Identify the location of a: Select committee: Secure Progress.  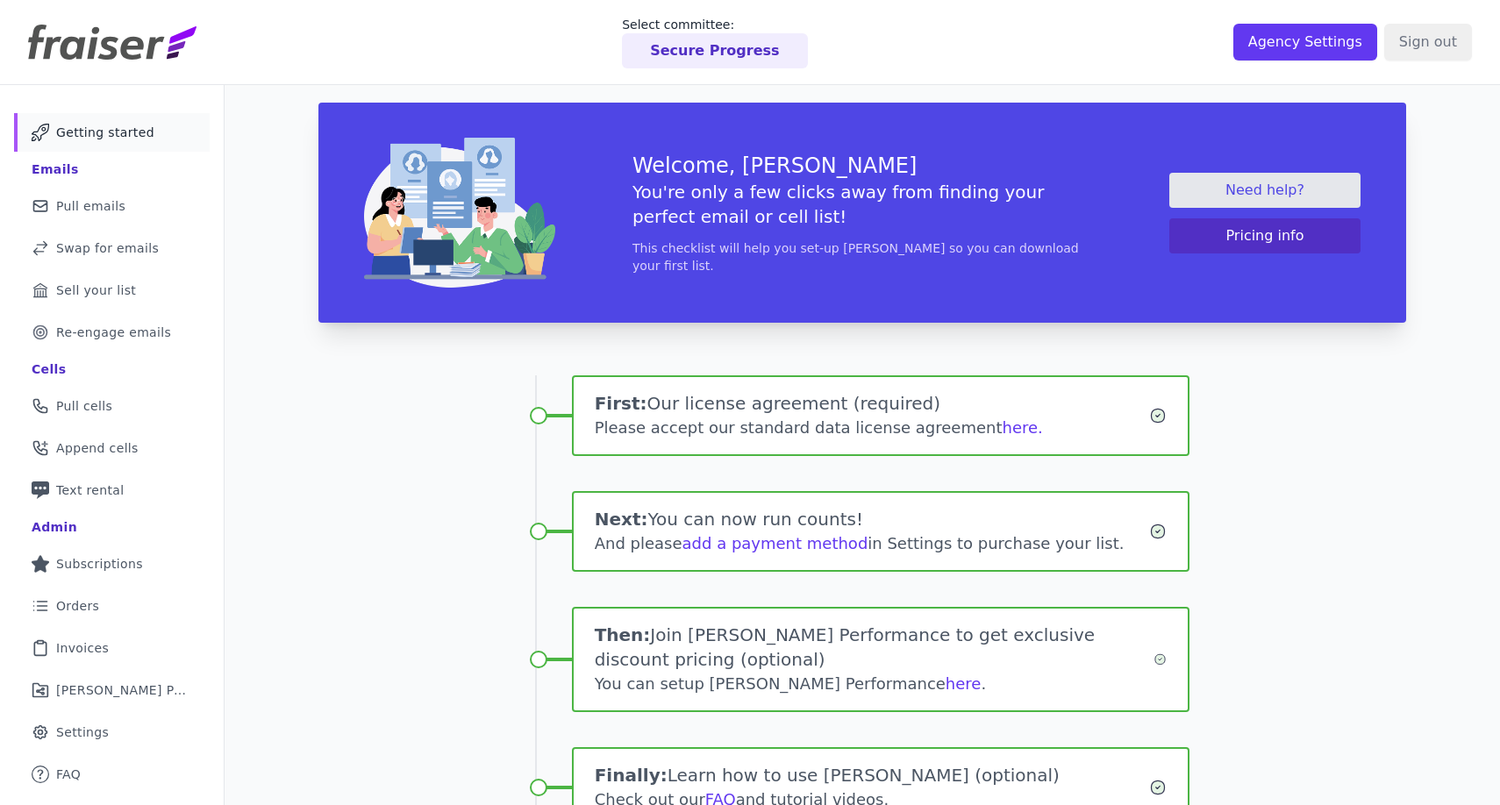
(714, 42).